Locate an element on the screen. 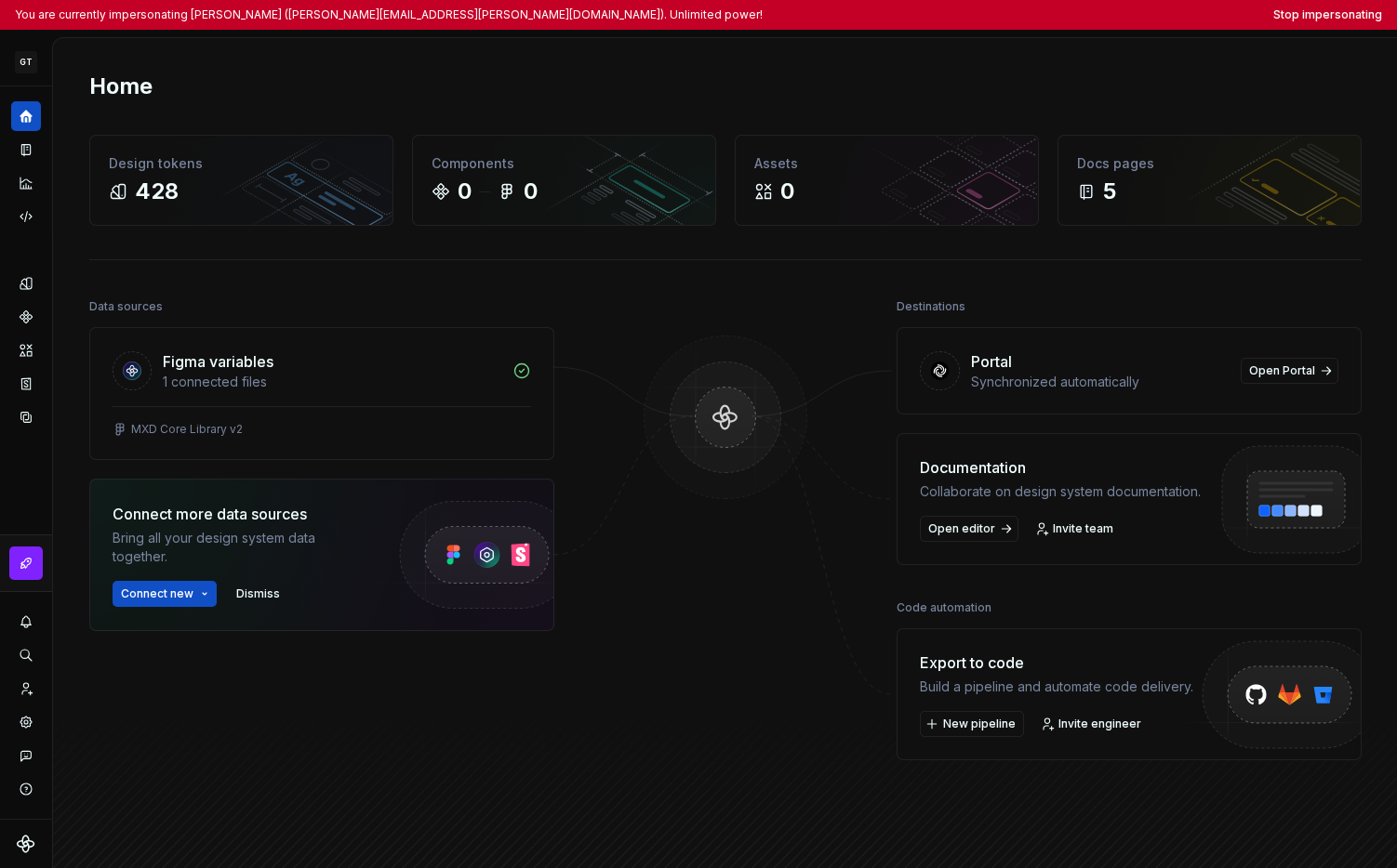 The height and width of the screenshot is (868, 1397). a: Design tokens is located at coordinates (26, 283).